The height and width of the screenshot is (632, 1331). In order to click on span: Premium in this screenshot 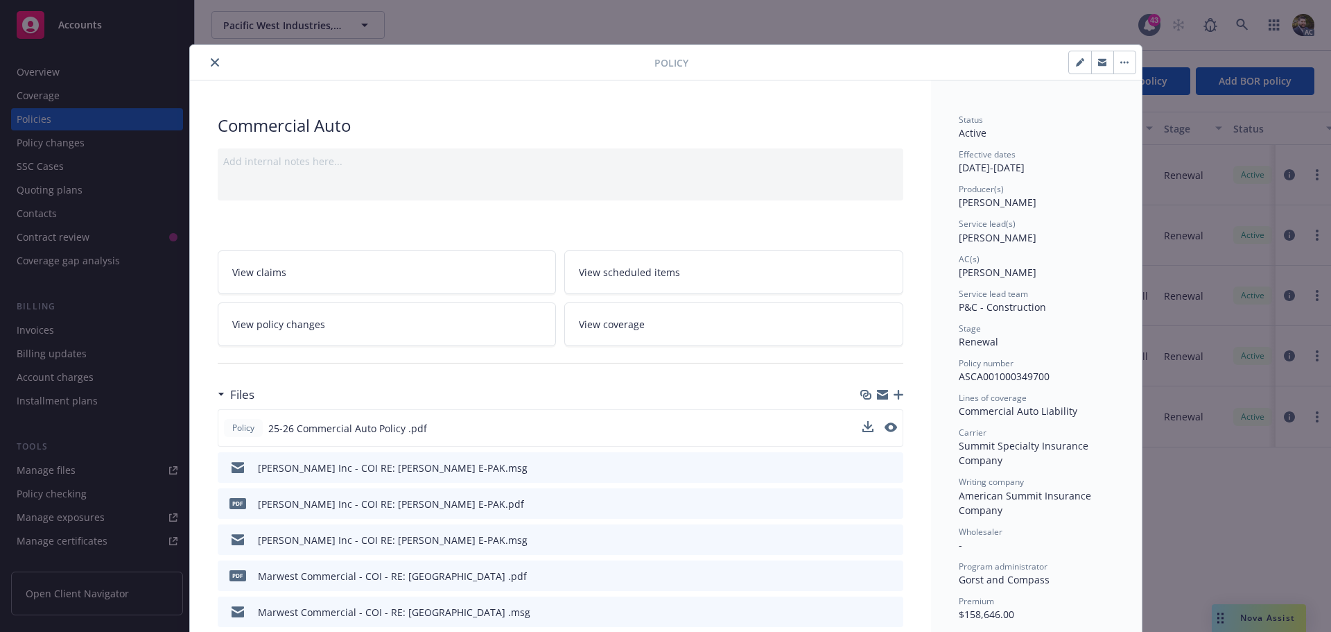, I will do `click(976, 600)`.